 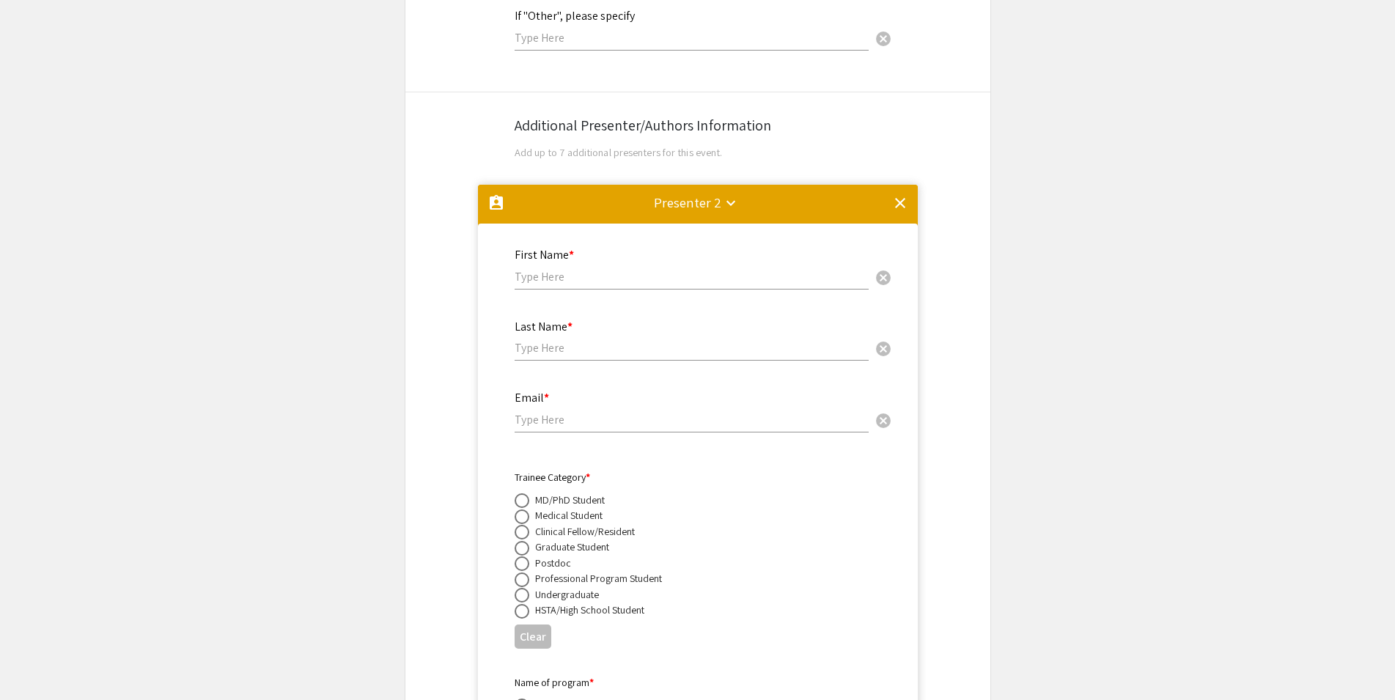 I want to click on mat-icon: keyboard_arrow_down, so click(x=731, y=203).